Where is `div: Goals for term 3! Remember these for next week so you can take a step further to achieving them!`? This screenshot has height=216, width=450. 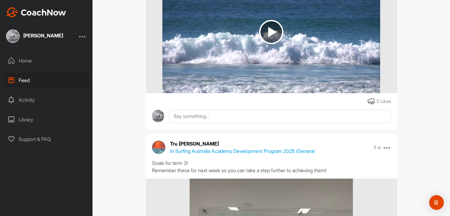 div: Goals for term 3! Remember these for next week so you can take a step further to achieving them! is located at coordinates (271, 167).